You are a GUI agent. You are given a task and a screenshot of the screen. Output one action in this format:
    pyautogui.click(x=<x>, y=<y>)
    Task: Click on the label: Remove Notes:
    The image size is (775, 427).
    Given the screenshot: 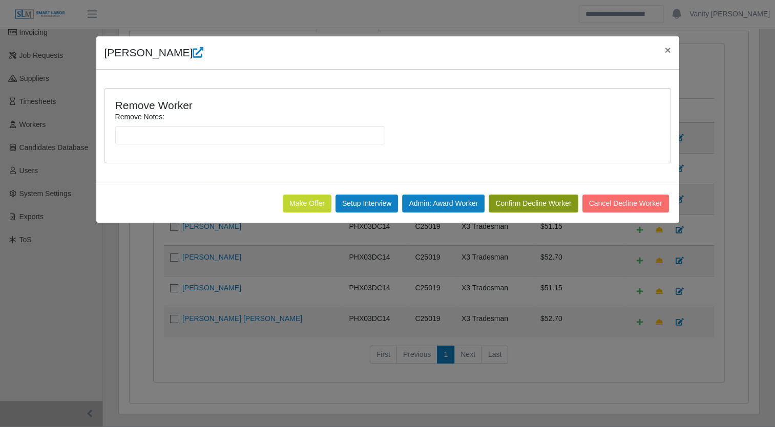 What is the action you would take?
    pyautogui.click(x=140, y=117)
    